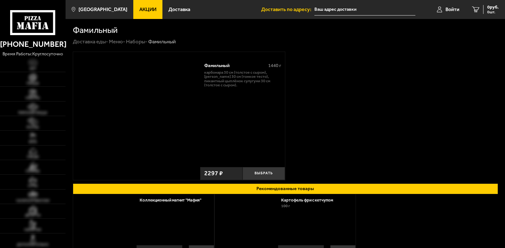  What do you see at coordinates (90, 41) in the screenshot?
I see `a: Доставка еды-` at bounding box center [90, 41].